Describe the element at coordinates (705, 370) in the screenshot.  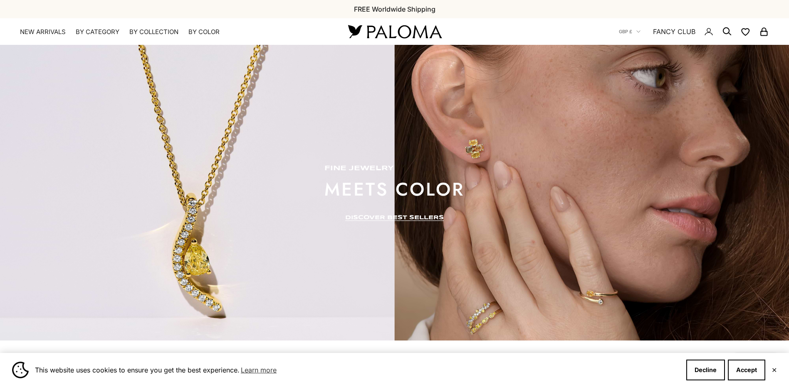
I see `button: Decline` at that location.